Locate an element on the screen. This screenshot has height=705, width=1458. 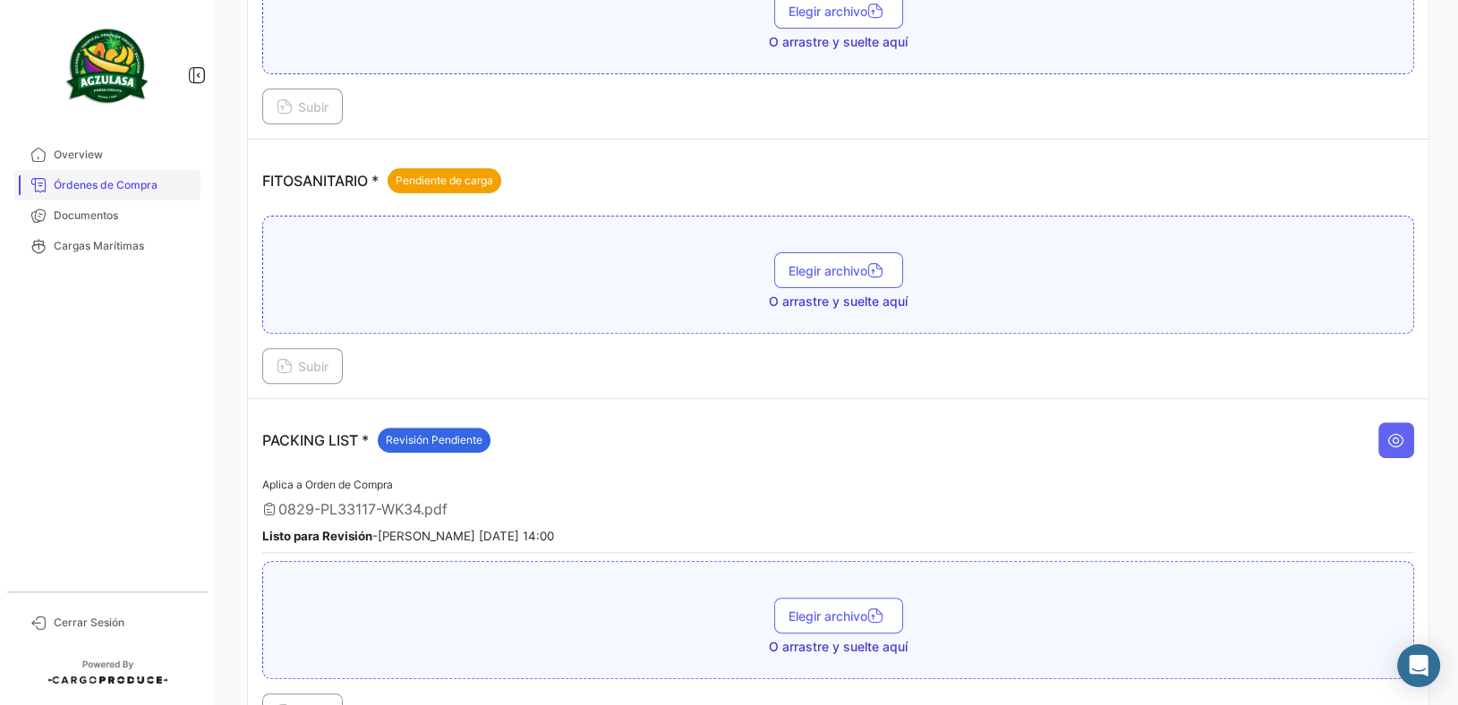
span: Overview is located at coordinates (124, 155).